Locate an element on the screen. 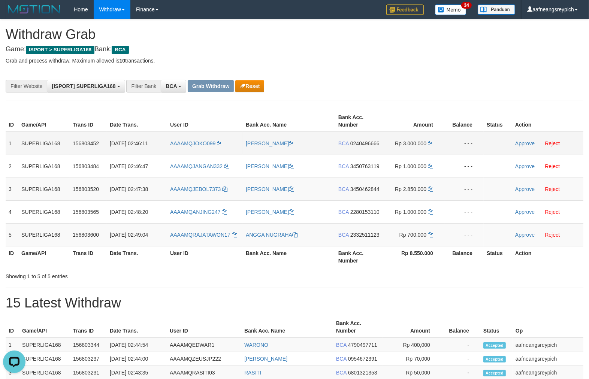 This screenshot has height=379, width=589. a: AAAAMQJEBOL7373 is located at coordinates (198, 189).